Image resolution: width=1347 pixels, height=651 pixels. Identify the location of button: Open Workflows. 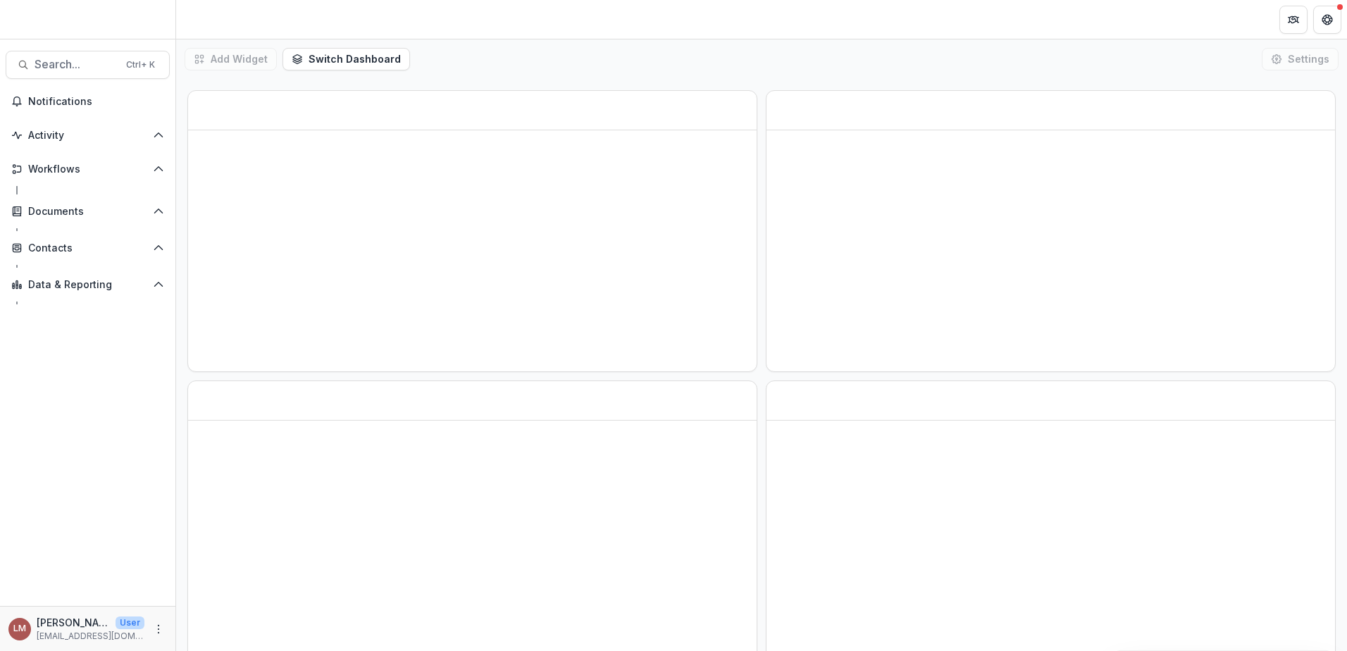
(87, 169).